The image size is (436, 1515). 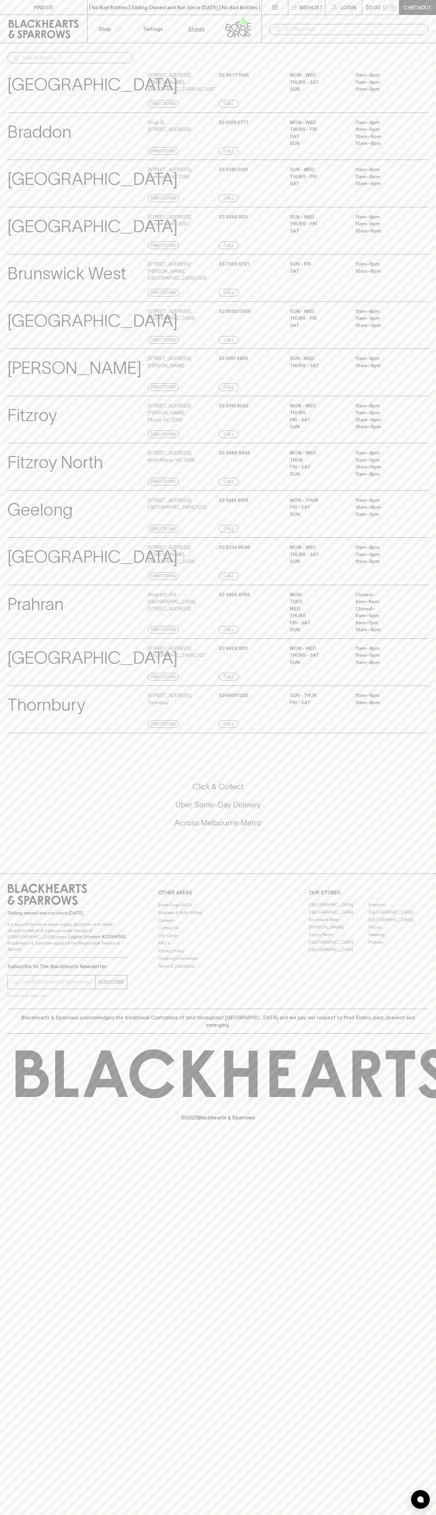 I want to click on p: 0399697225, so click(x=233, y=696).